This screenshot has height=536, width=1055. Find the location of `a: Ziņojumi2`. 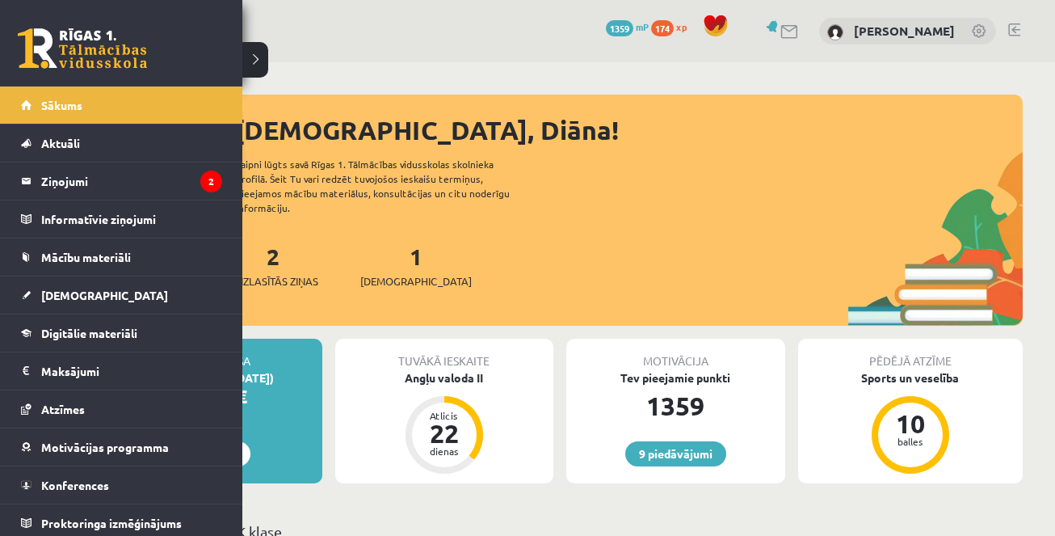

a: Ziņojumi2 is located at coordinates (121, 181).